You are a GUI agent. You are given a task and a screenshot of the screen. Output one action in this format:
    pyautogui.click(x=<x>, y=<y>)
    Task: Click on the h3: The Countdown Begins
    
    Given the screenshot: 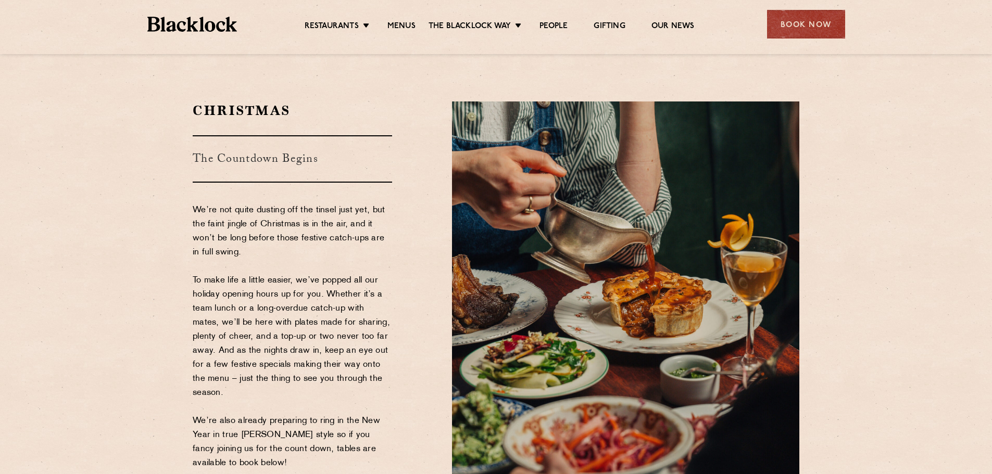 What is the action you would take?
    pyautogui.click(x=292, y=159)
    